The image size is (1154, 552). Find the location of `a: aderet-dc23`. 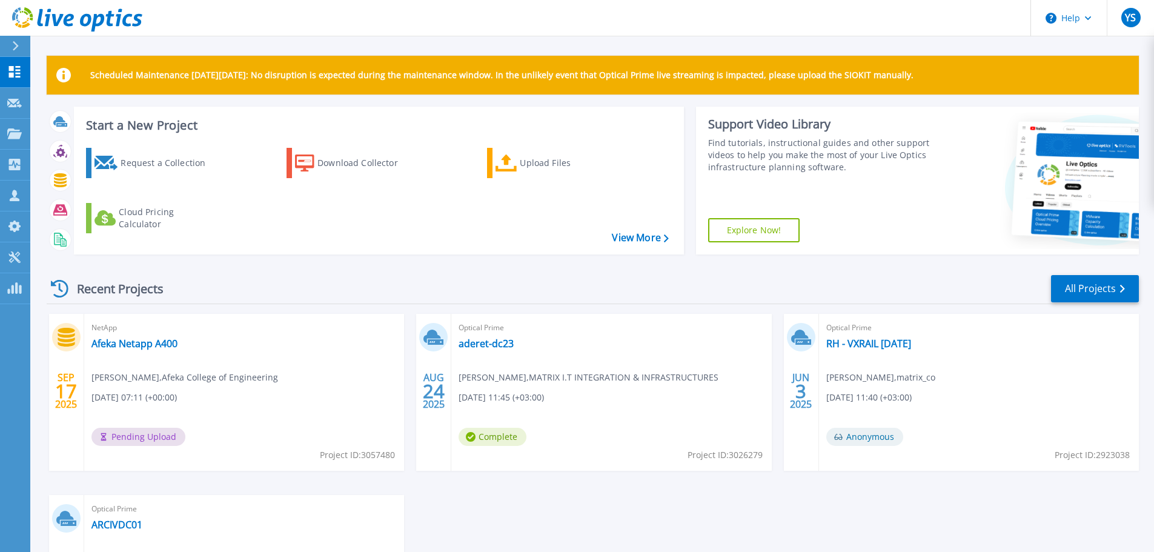

a: aderet-dc23 is located at coordinates (486, 344).